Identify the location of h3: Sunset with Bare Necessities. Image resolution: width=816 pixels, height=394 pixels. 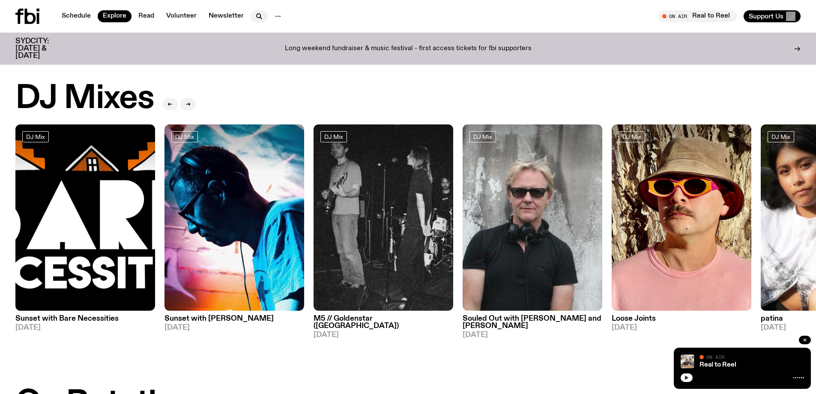
(85, 318).